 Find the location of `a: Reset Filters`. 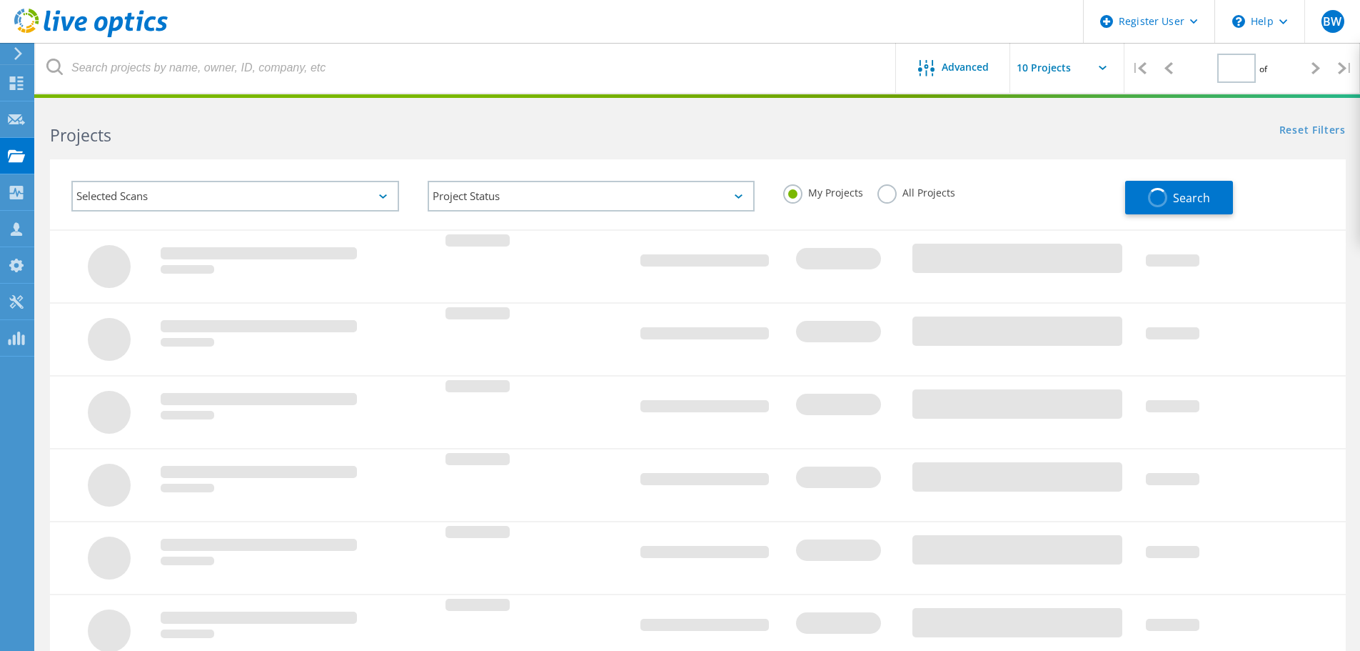

a: Reset Filters is located at coordinates (1313, 131).